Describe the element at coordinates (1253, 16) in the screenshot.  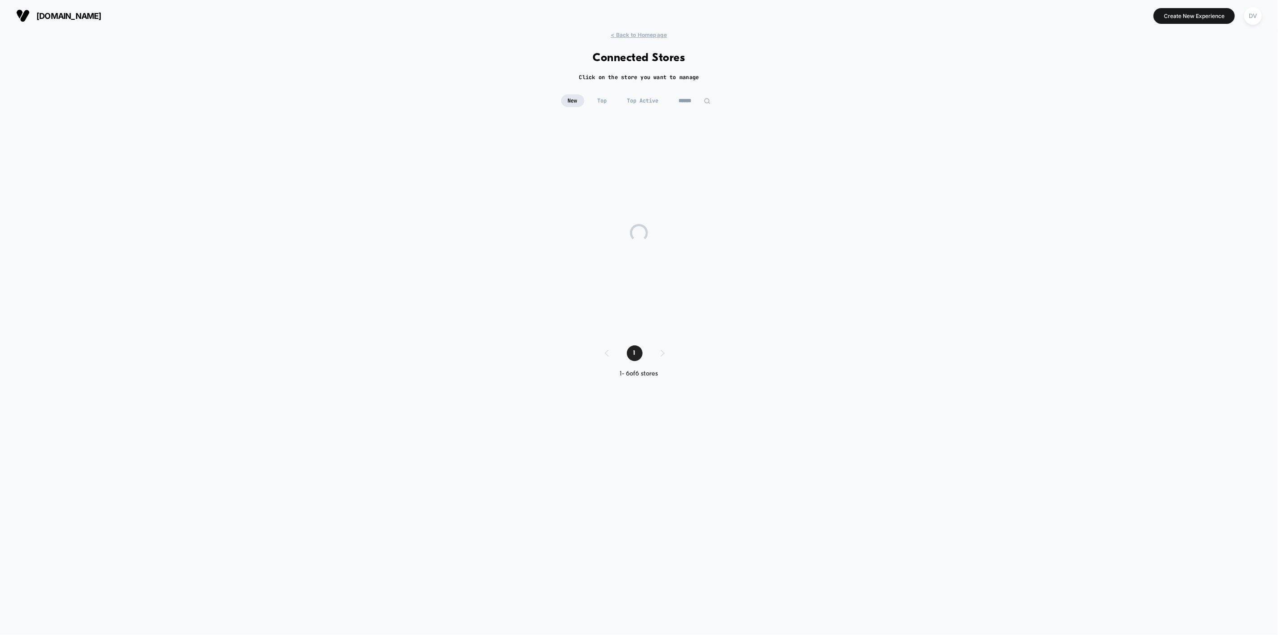
I see `button: DV` at that location.